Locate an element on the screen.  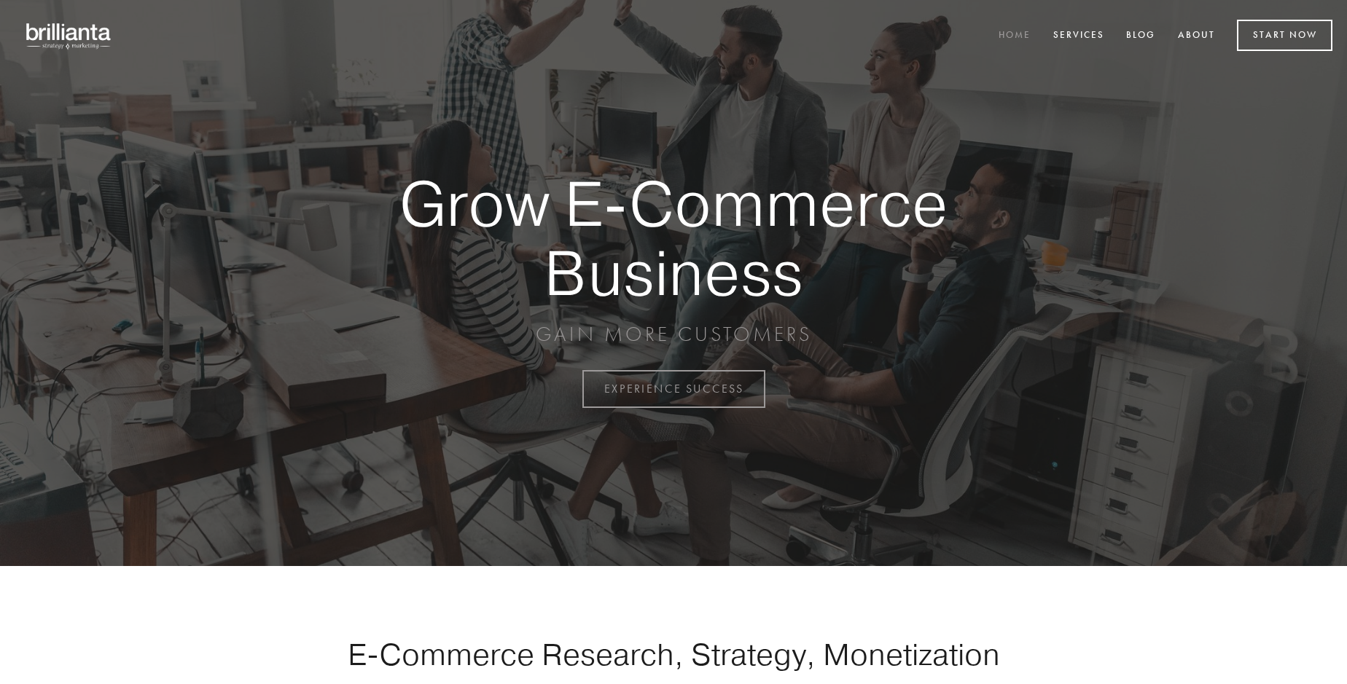
p: GAIN MORE CUSTOMERS is located at coordinates (673, 334).